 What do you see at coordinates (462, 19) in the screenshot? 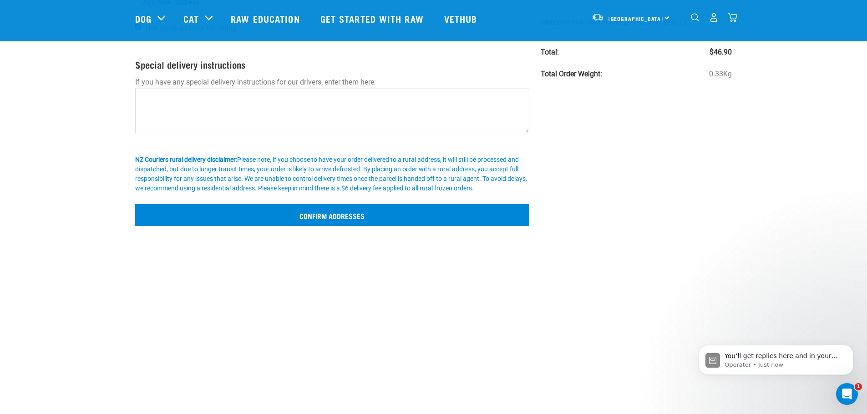
I see `a: Vethub` at bounding box center [462, 19].